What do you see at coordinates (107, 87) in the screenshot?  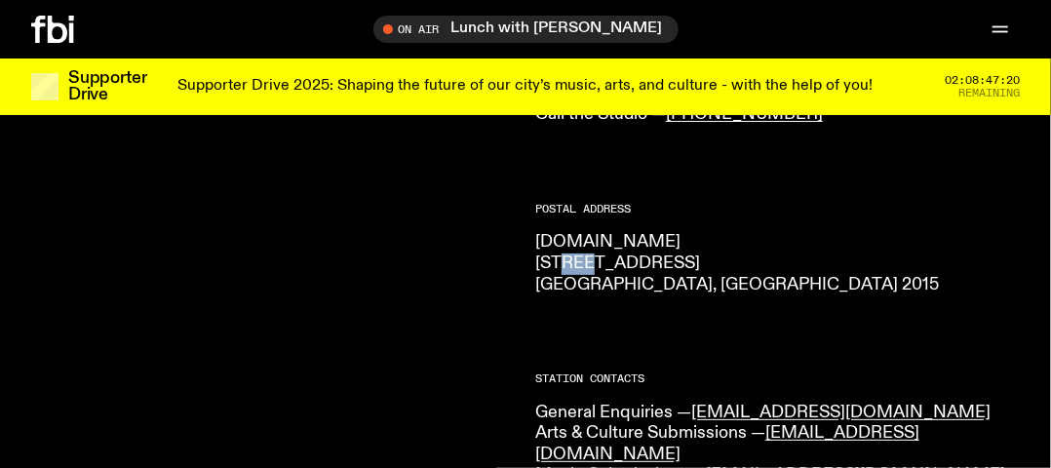 I see `h3: Supporter Drive` at bounding box center [107, 87].